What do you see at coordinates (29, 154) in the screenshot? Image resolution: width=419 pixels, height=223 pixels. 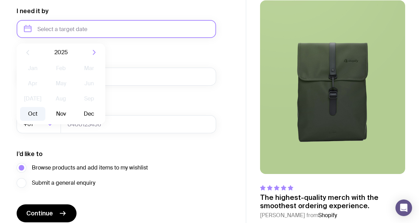 I see `label: I’d like to` at bounding box center [29, 154].